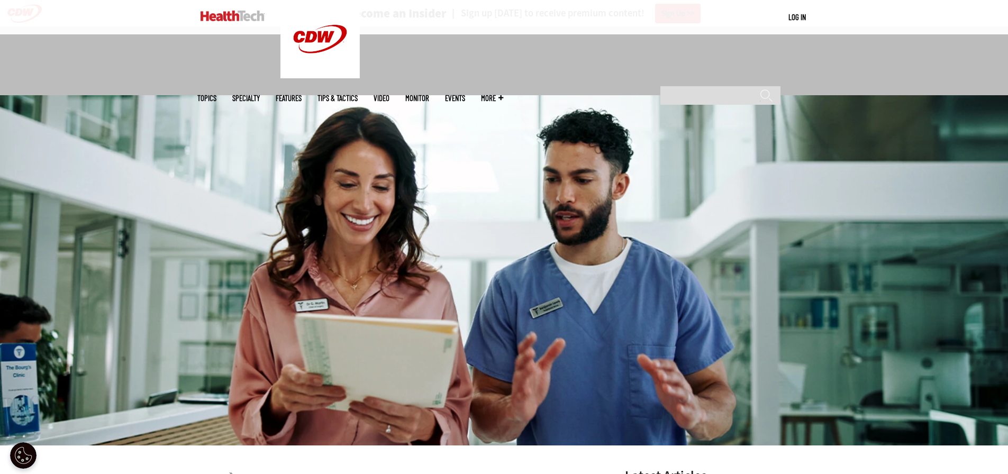  What do you see at coordinates (455, 98) in the screenshot?
I see `a: Events` at bounding box center [455, 98].